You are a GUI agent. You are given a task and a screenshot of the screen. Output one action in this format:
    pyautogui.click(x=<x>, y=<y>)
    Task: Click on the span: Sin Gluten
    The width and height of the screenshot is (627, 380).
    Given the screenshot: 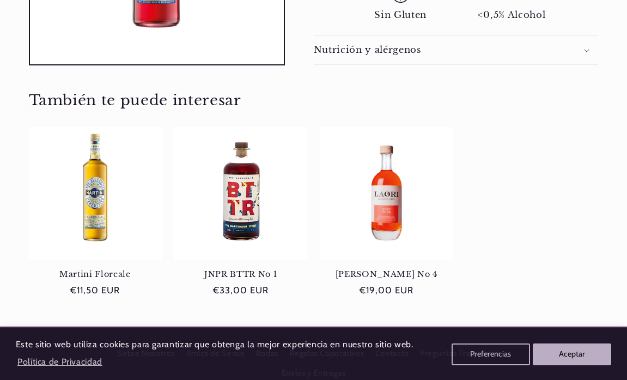 What is the action you would take?
    pyautogui.click(x=400, y=15)
    